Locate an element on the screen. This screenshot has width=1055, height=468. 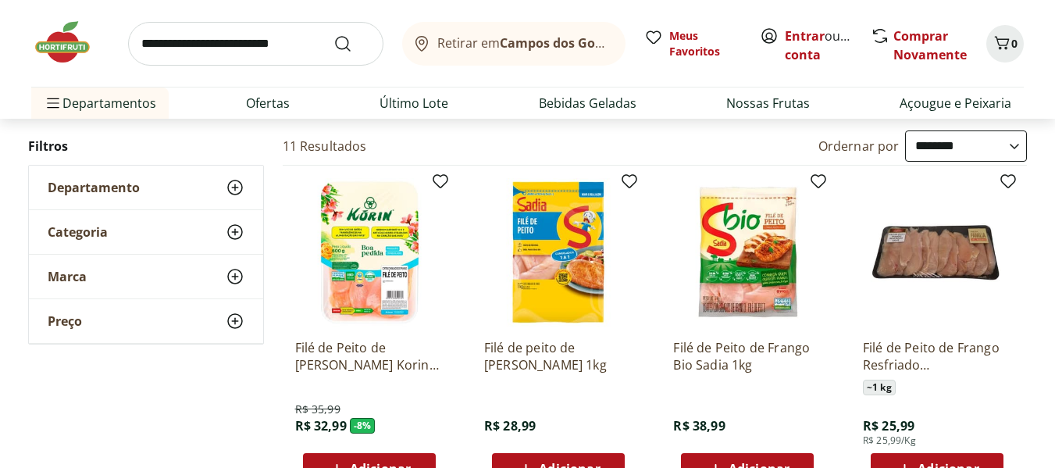
span: Departamento is located at coordinates (94, 187).